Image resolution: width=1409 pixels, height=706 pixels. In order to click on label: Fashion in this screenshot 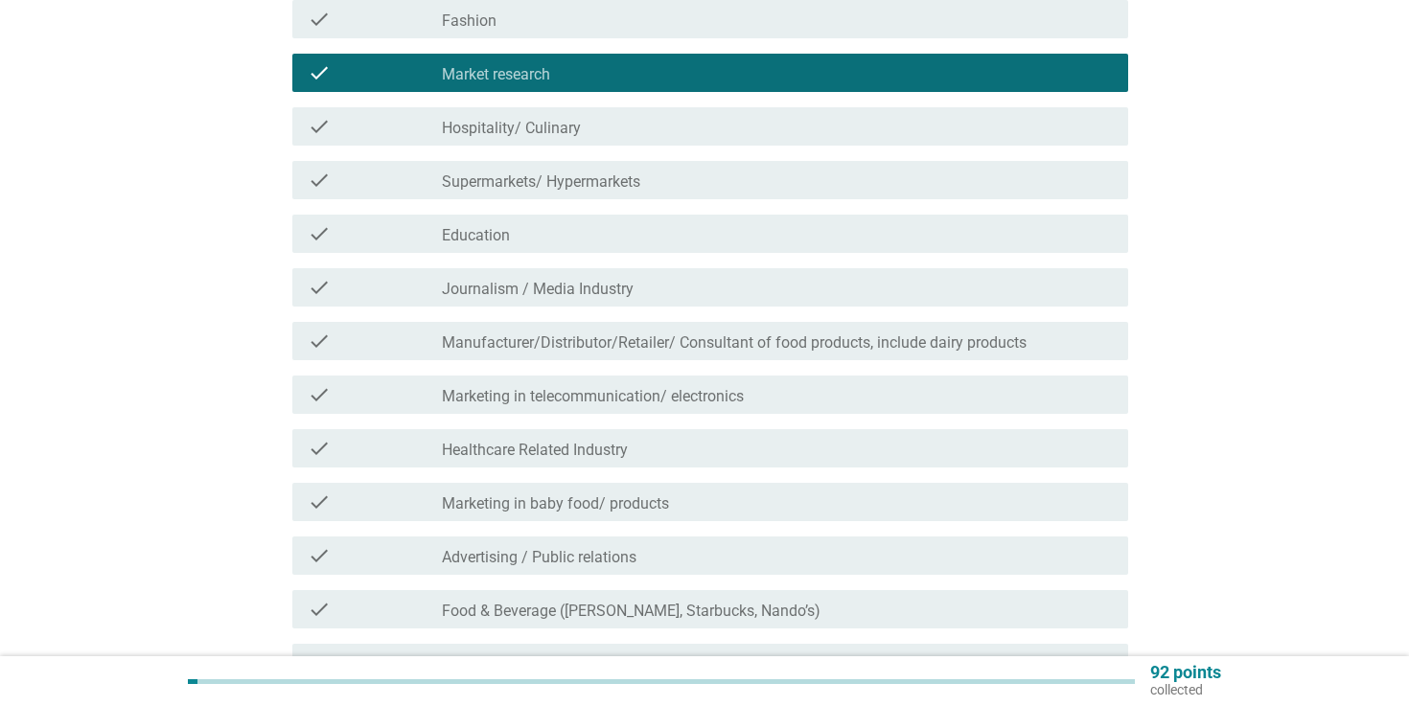, I will do `click(469, 21)`.